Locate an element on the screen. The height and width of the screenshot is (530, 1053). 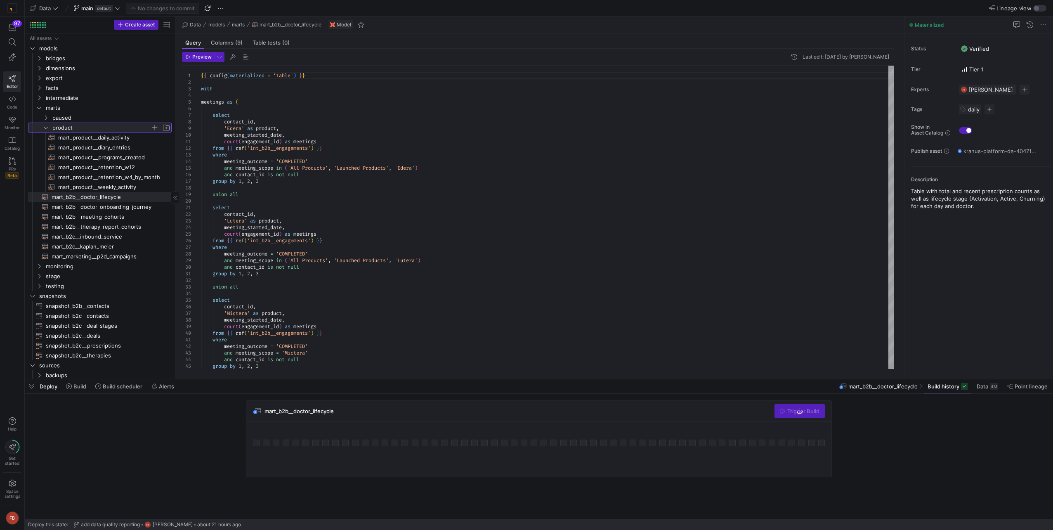
div: 14 is located at coordinates (187, 161).